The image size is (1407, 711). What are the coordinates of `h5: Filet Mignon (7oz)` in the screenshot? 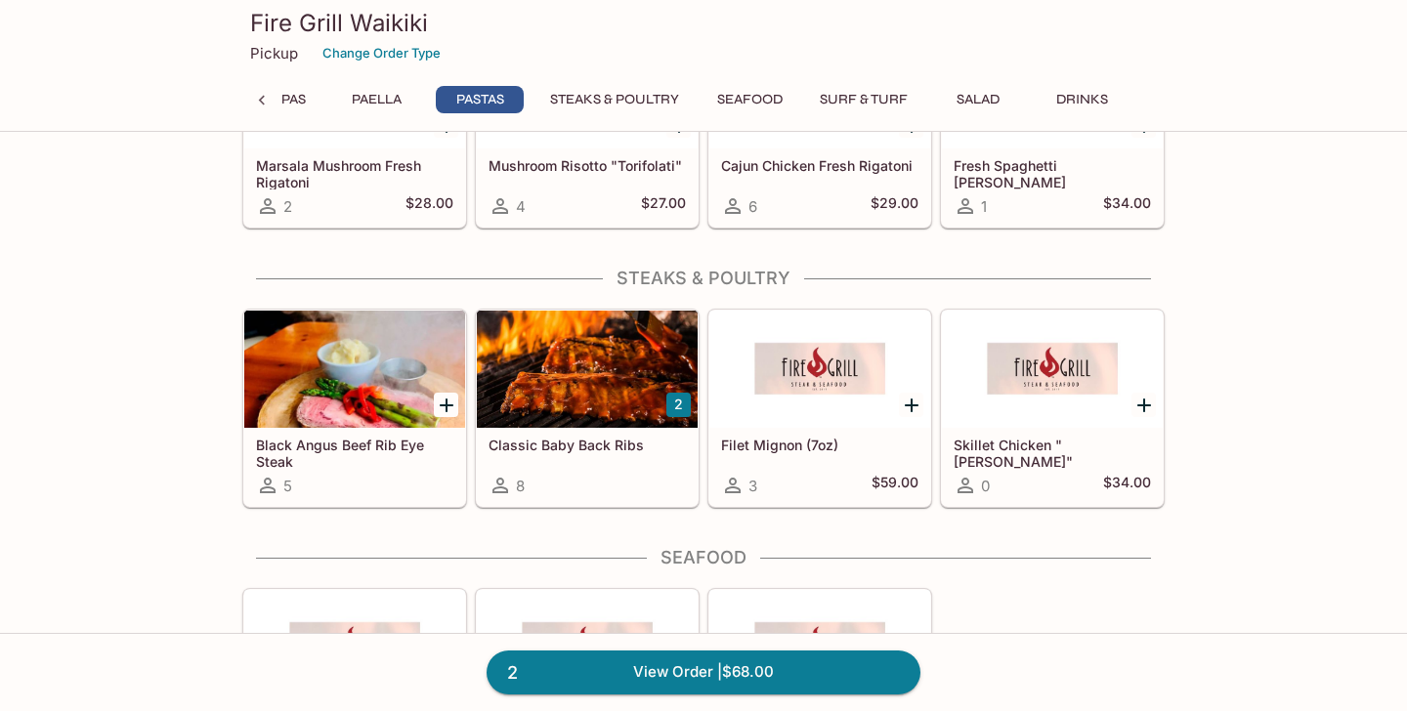 It's located at (820, 445).